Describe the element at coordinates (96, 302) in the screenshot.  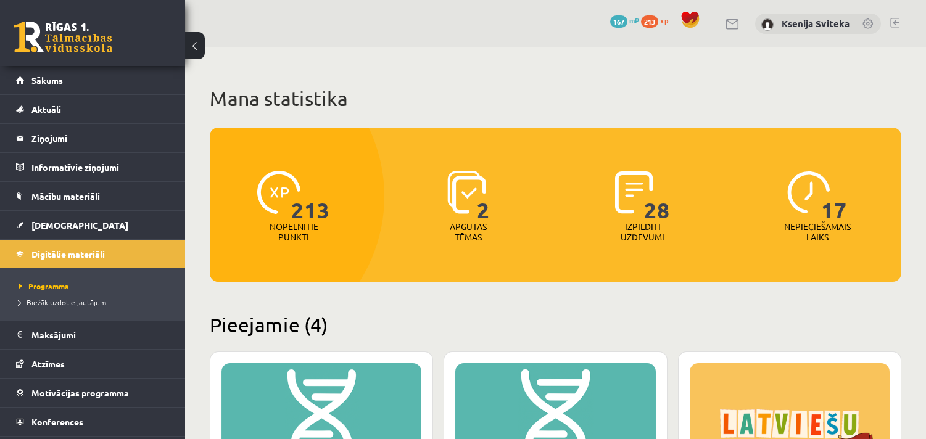
I see `a: Biežāk uzdotie jautājumi` at that location.